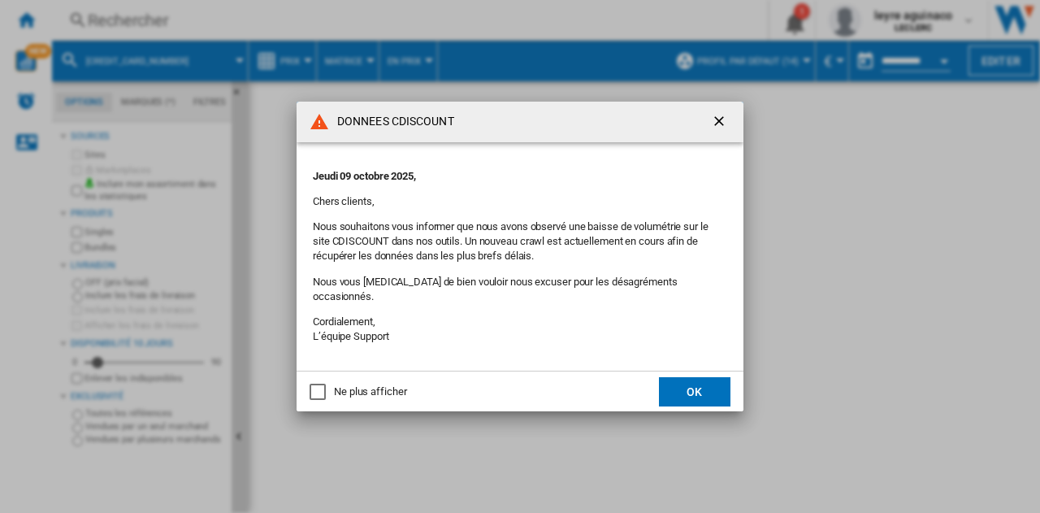 The height and width of the screenshot is (513, 1040). Describe the element at coordinates (721, 123) in the screenshot. I see `ng-md-icon: getI18NText('BUTTONS.CLOSE_DIALOG')` at that location.